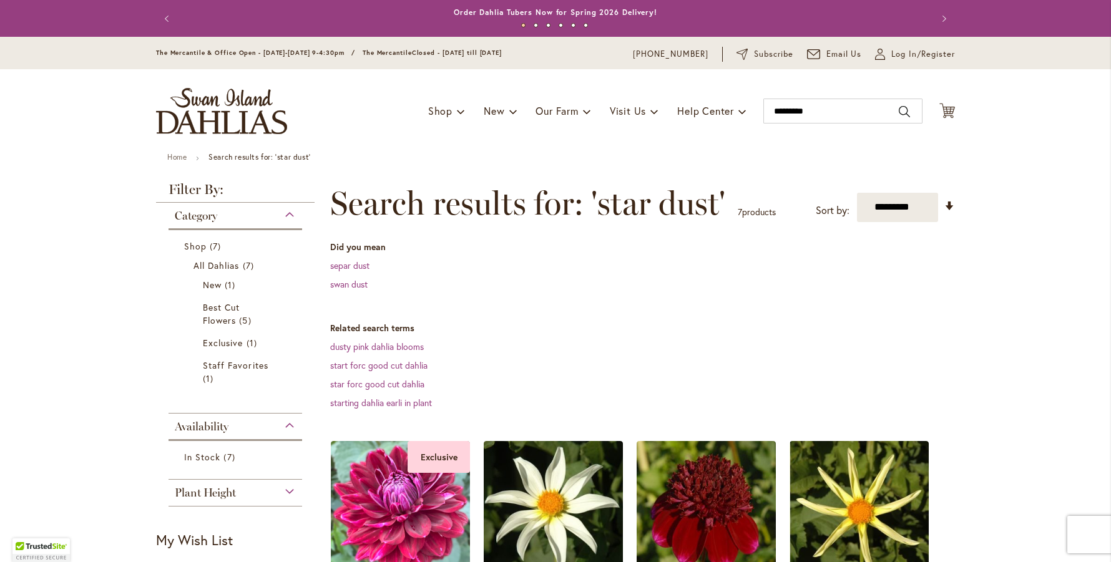 This screenshot has width=1111, height=562. Describe the element at coordinates (235, 193) in the screenshot. I see `strong: Filter By:` at that location.